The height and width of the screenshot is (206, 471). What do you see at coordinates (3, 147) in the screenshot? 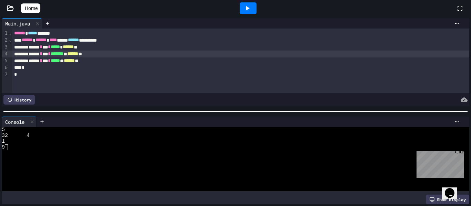
I see `span: 9` at bounding box center [3, 147].